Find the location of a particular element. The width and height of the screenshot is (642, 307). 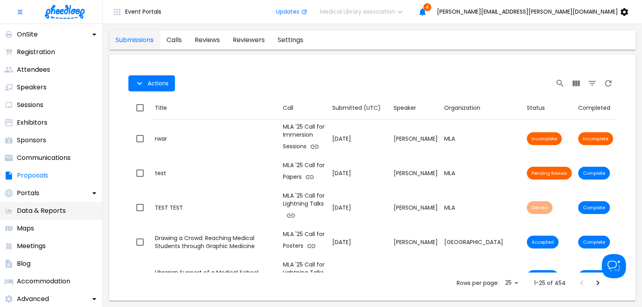

button: Actions is located at coordinates (152, 83).